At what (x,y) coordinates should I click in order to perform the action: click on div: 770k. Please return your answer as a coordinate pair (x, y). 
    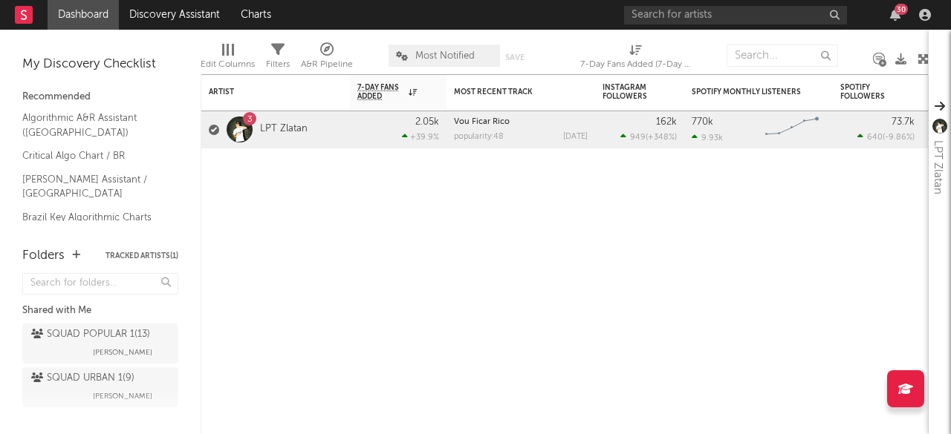
    Looking at the image, I should click on (702, 122).